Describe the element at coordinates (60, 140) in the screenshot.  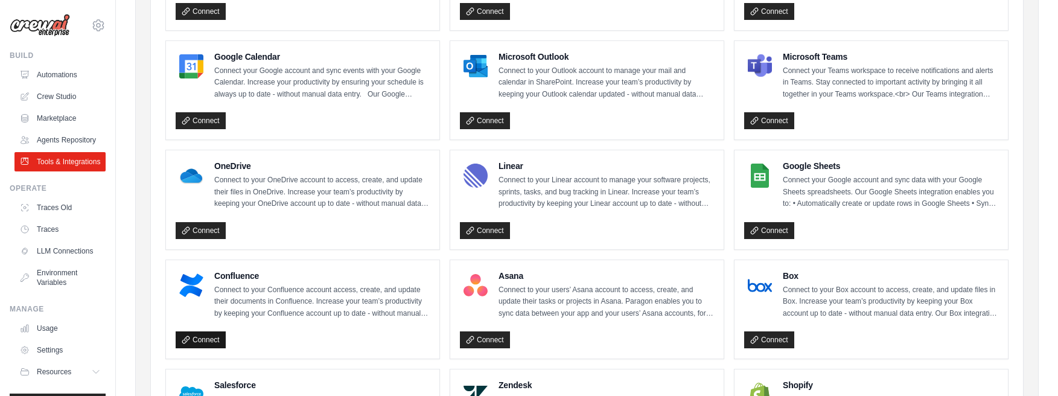
I see `a: Agents Repository` at that location.